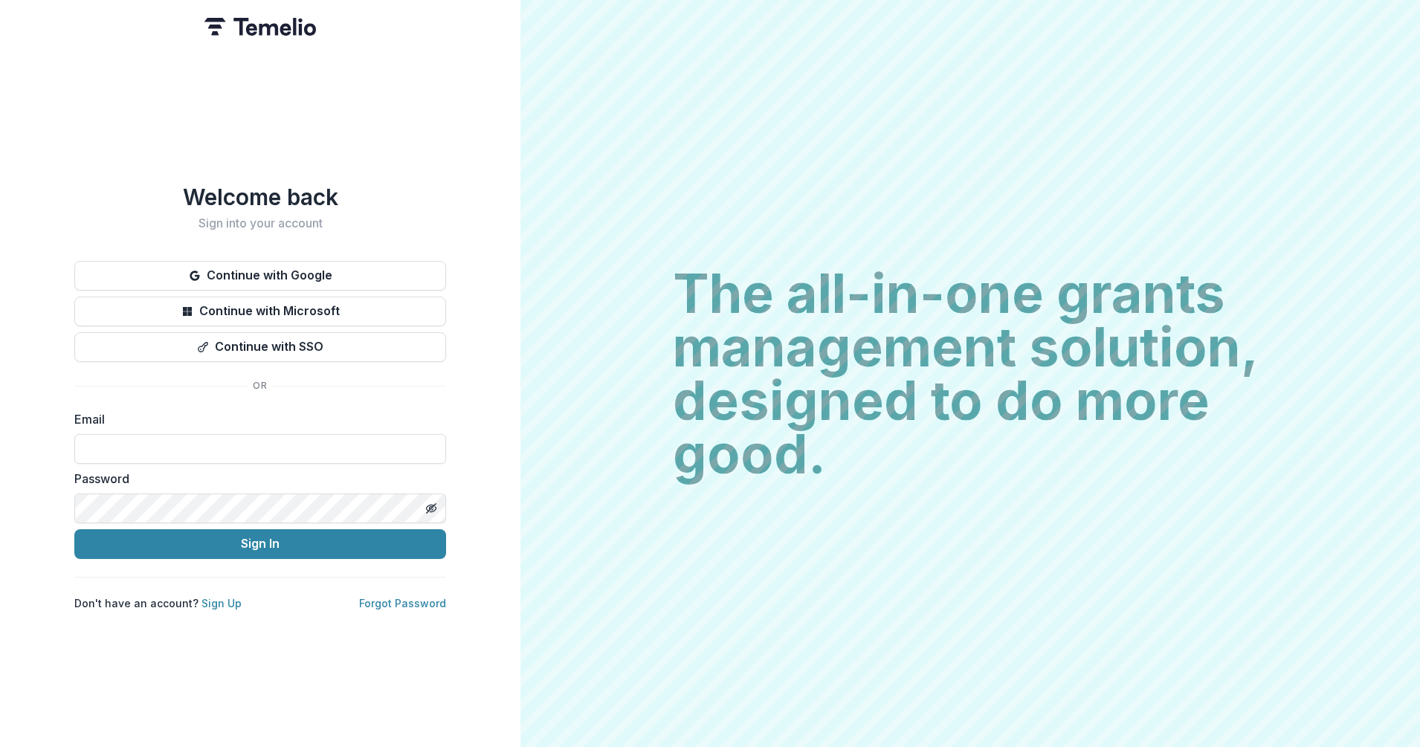 The width and height of the screenshot is (1420, 747). Describe the element at coordinates (256, 419) in the screenshot. I see `label: Email` at that location.